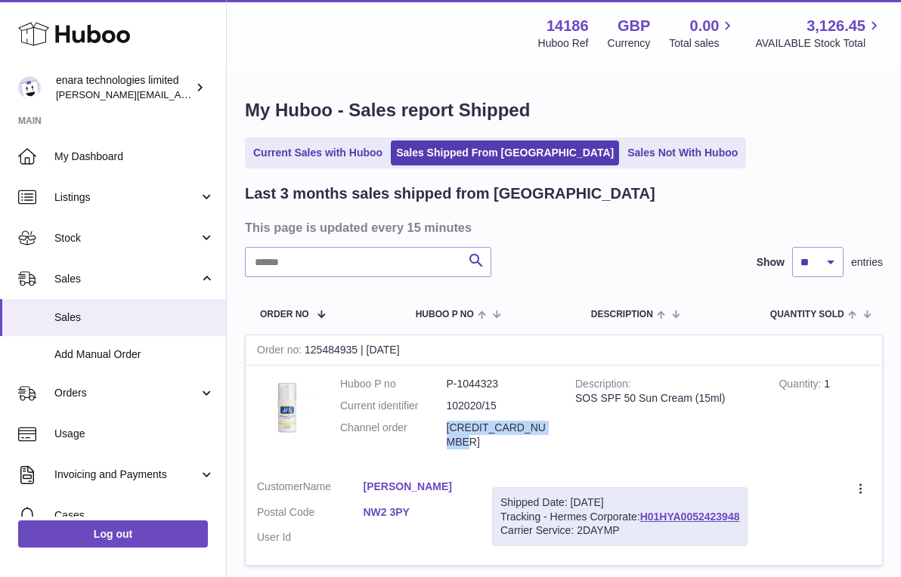 Image resolution: width=901 pixels, height=577 pixels. I want to click on a: NW2 3PY, so click(416, 512).